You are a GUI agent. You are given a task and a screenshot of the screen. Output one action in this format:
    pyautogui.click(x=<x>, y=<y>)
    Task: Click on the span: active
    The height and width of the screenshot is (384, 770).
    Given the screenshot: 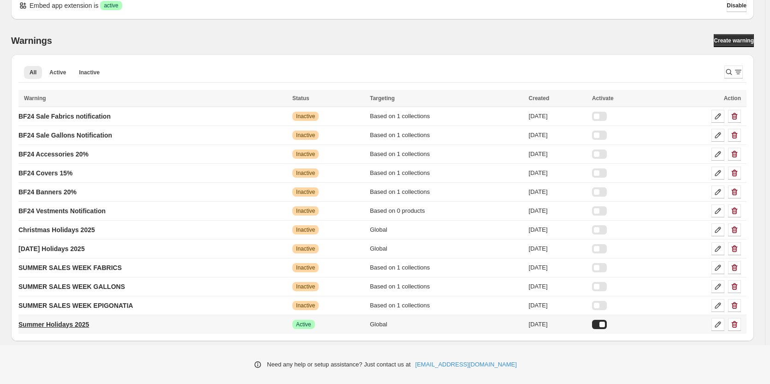 What is the action you would take?
    pyautogui.click(x=111, y=6)
    